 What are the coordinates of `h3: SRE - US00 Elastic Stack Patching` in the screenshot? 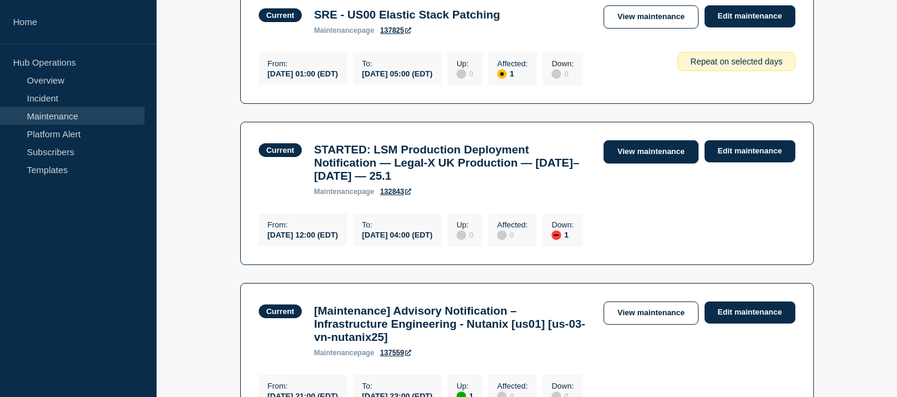 It's located at (407, 15).